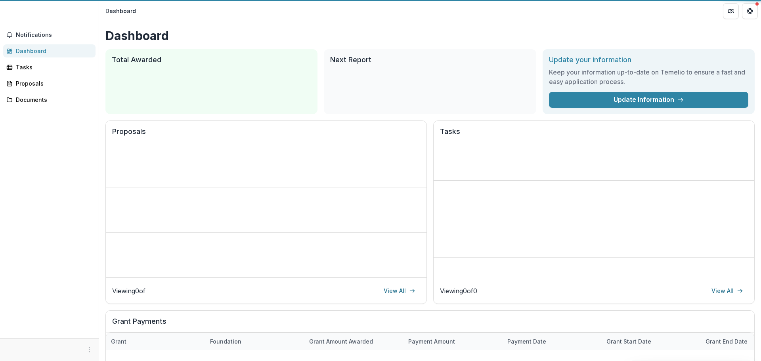  What do you see at coordinates (49, 99) in the screenshot?
I see `a: Documents` at bounding box center [49, 99].